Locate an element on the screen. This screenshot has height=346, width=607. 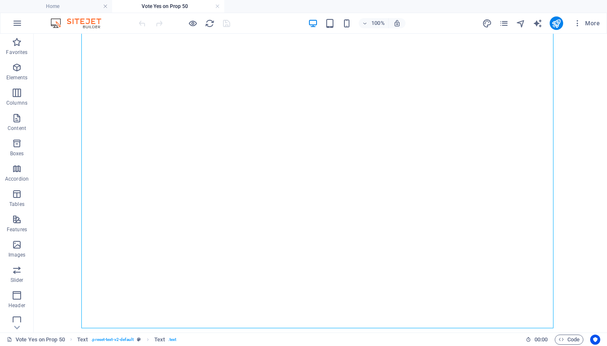
p: Accordion is located at coordinates (17, 179).